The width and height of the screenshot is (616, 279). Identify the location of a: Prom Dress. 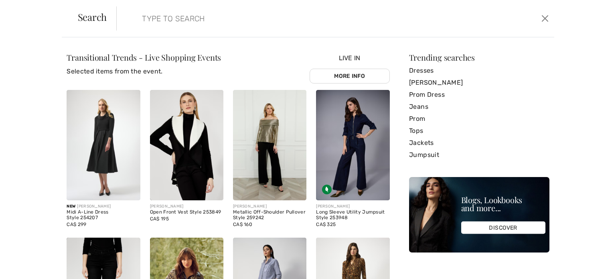
(479, 95).